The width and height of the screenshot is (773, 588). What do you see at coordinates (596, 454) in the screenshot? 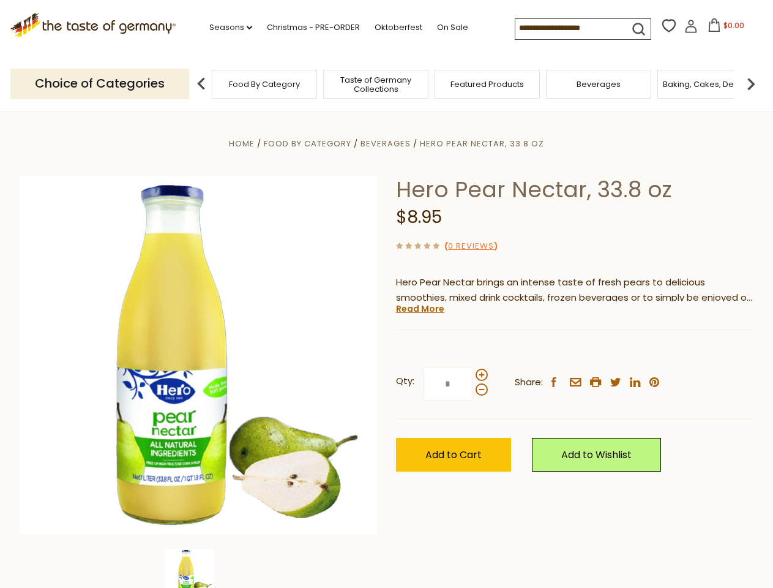
I see `a: Add to Wishlist` at bounding box center [596, 454].